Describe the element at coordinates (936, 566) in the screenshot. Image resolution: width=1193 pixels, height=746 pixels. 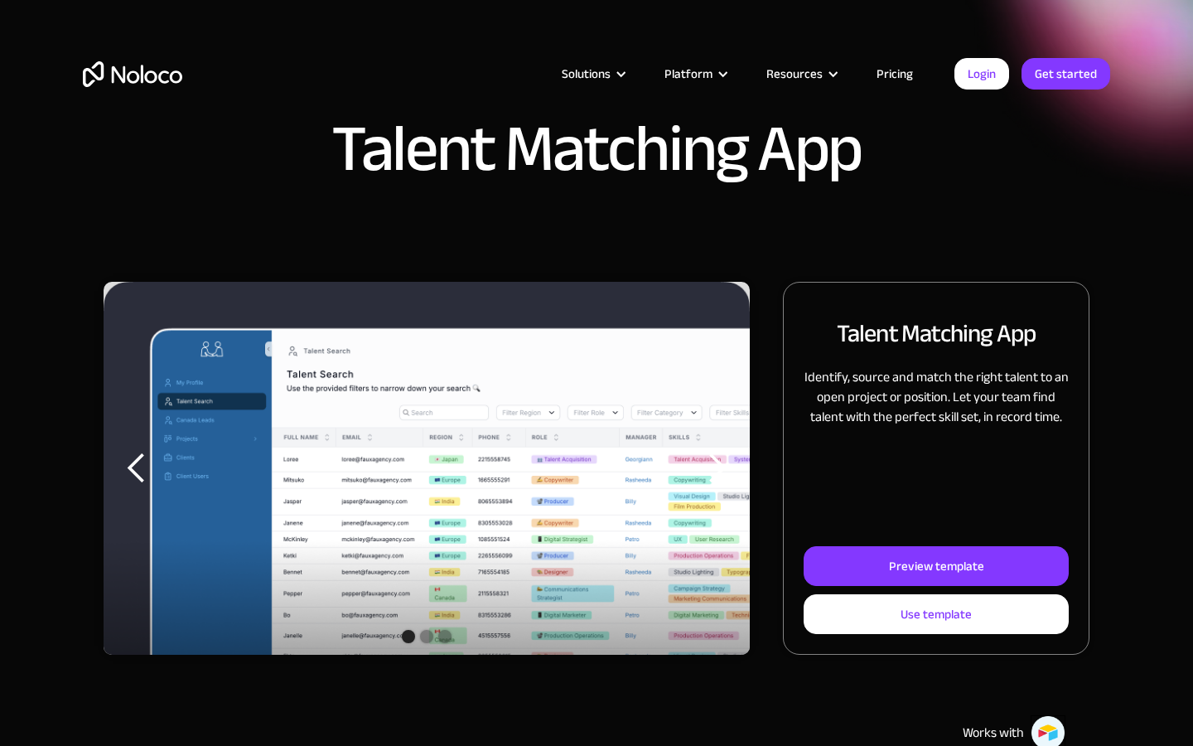
I see `a: Preview template` at that location.